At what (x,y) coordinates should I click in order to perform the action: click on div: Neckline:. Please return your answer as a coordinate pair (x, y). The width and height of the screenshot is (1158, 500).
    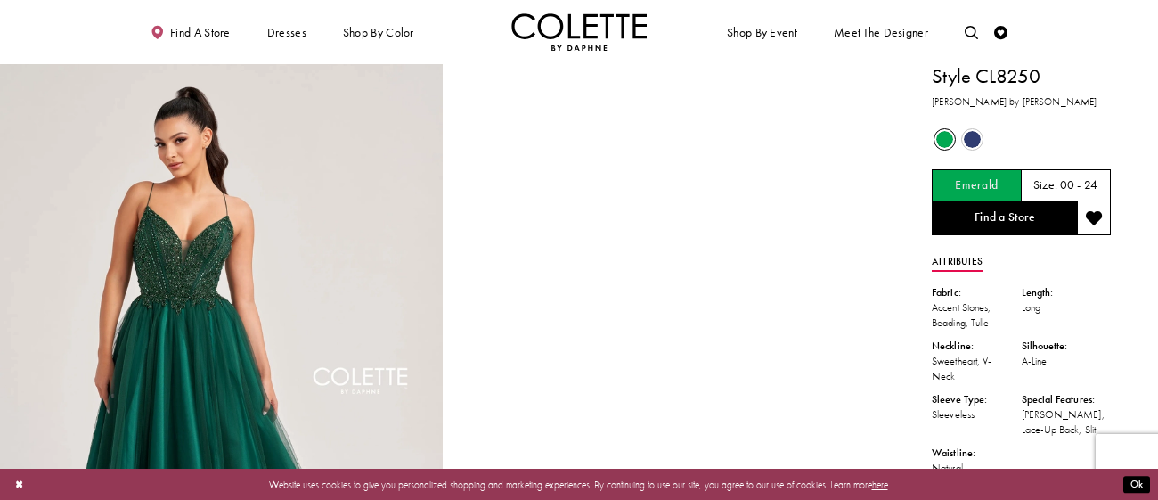
    Looking at the image, I should click on (976, 345).